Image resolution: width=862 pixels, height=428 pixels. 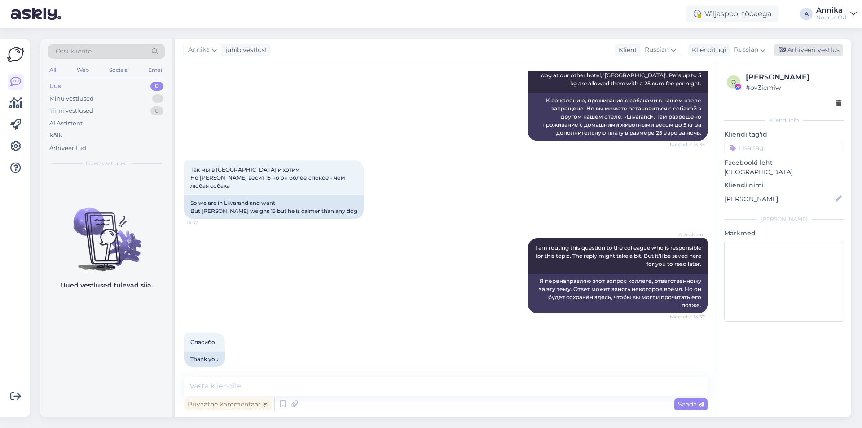 I want to click on div: Klient, so click(x=626, y=50).